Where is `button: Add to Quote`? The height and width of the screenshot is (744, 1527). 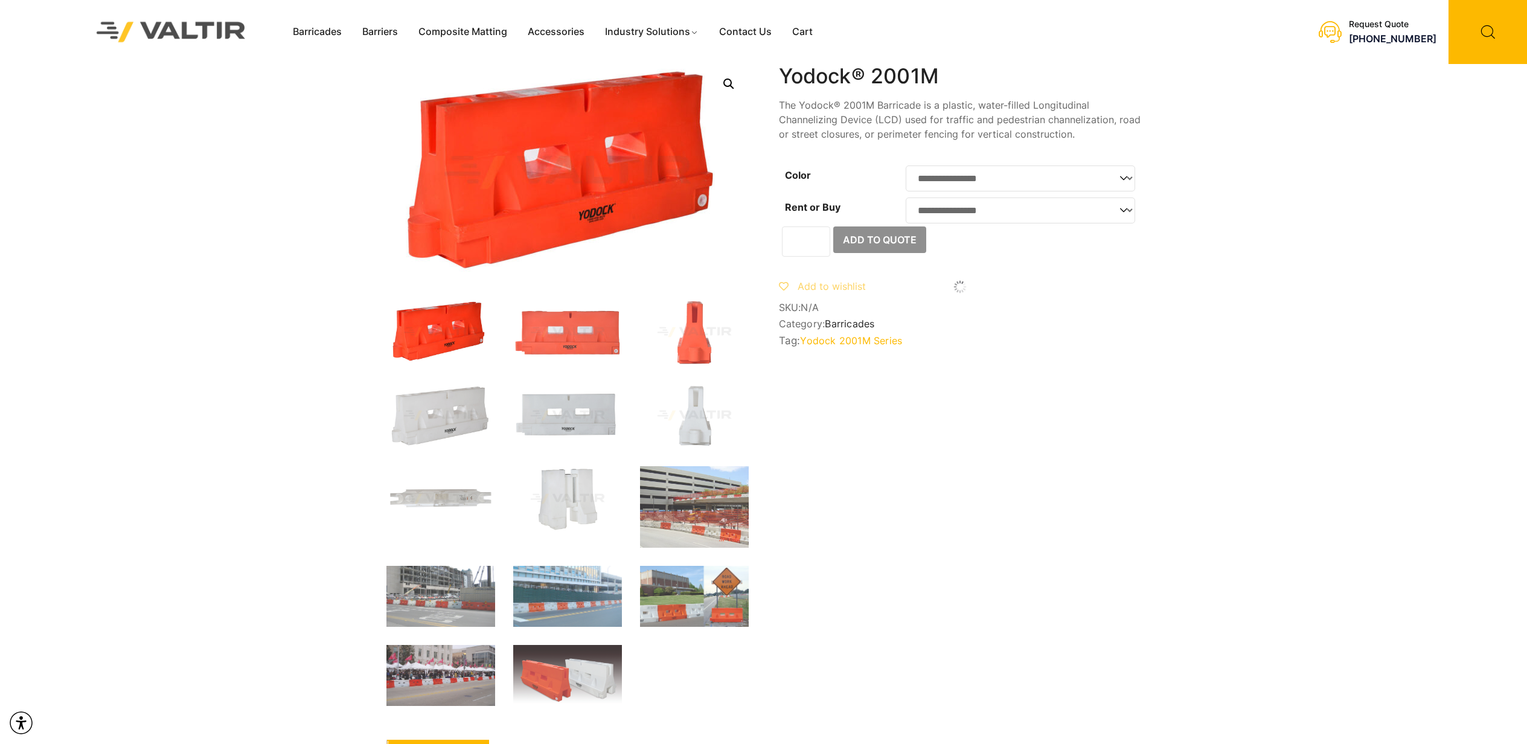
button: Add to Quote is located at coordinates (880, 240).